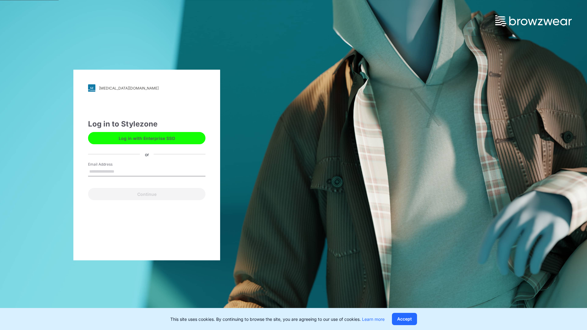 The width and height of the screenshot is (587, 330). Describe the element at coordinates (373, 319) in the screenshot. I see `a: Learn more` at that location.